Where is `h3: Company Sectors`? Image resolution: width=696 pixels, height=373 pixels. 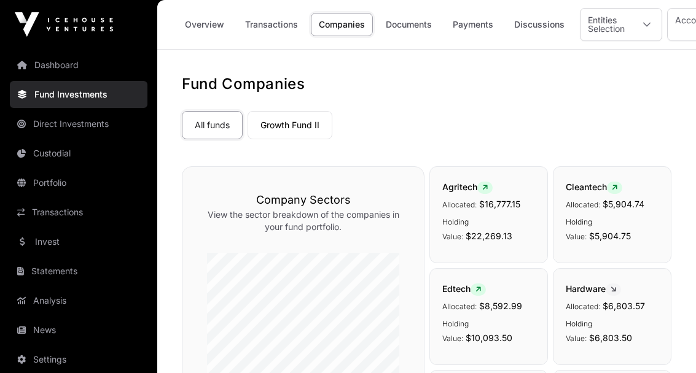
h3: Company Sectors is located at coordinates (303, 200).